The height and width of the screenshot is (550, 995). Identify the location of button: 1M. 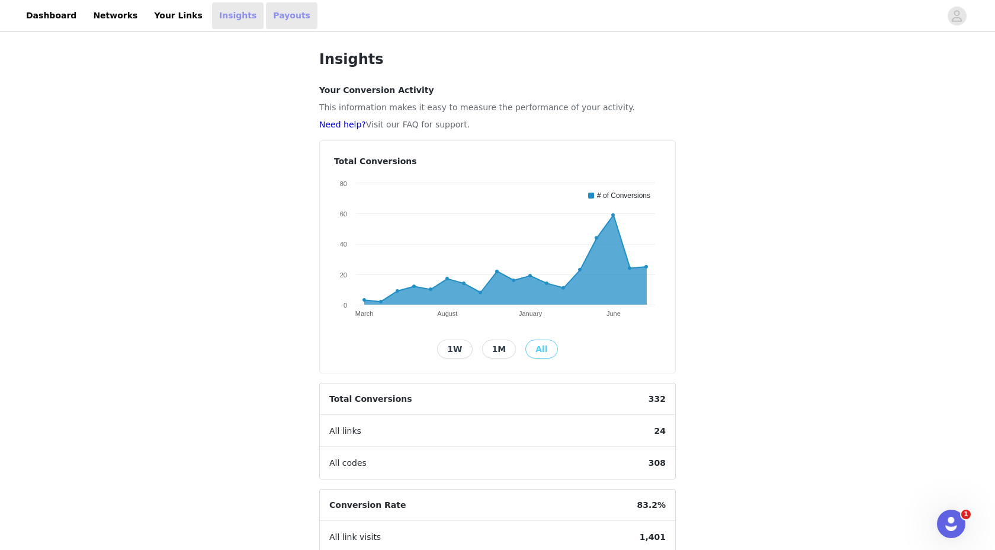
(499, 349).